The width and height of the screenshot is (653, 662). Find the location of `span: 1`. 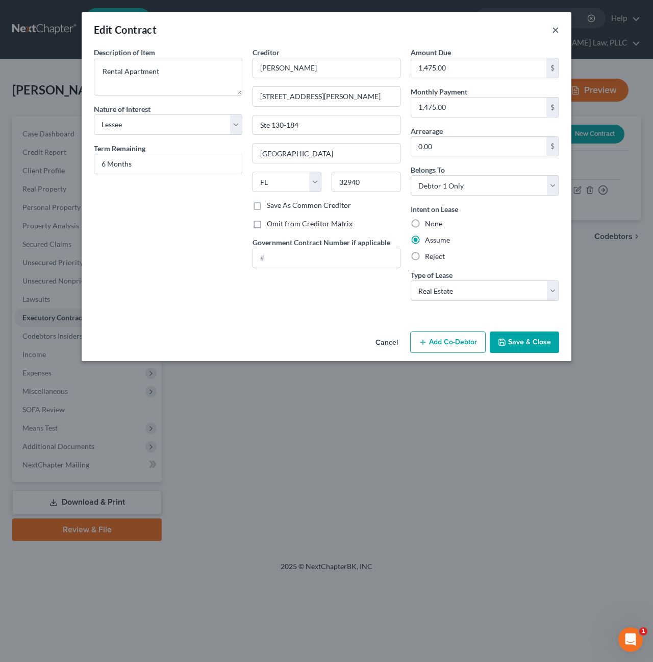

span: 1 is located at coordinates (644, 631).